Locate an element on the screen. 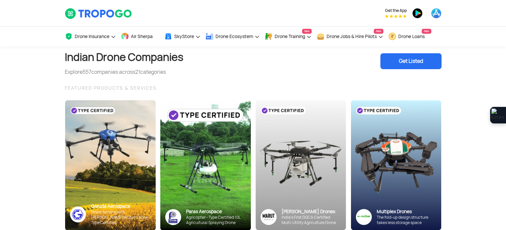 The image size is (506, 230). span: Air Sherpa is located at coordinates (142, 36).